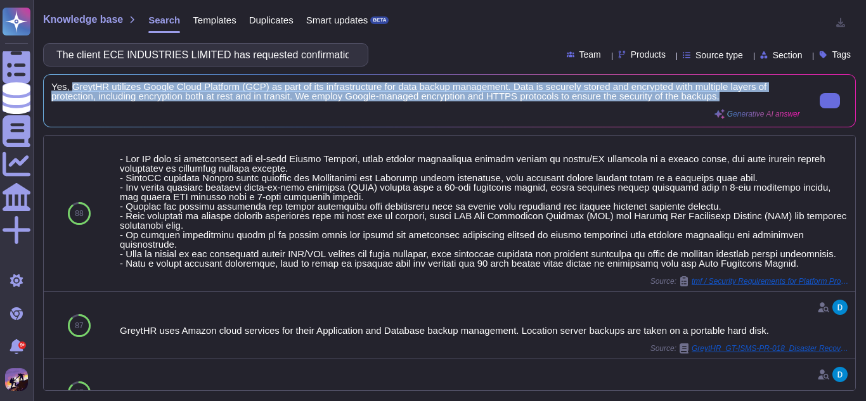 This screenshot has width=866, height=401. I want to click on span: GreytHR_GT-ISMS-PR-018_Disaster Recovery Plan_v1.1.docx.pdf, so click(770, 348).